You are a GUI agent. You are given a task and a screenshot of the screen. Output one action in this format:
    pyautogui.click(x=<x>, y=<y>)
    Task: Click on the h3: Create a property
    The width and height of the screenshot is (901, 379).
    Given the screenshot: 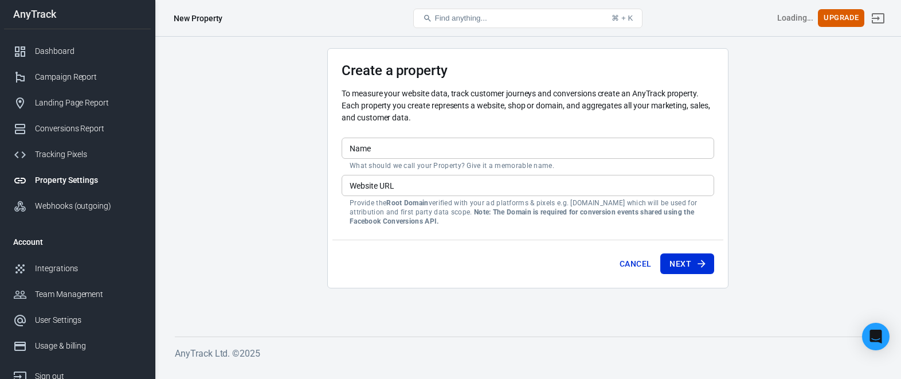 What is the action you would take?
    pyautogui.click(x=528, y=71)
    